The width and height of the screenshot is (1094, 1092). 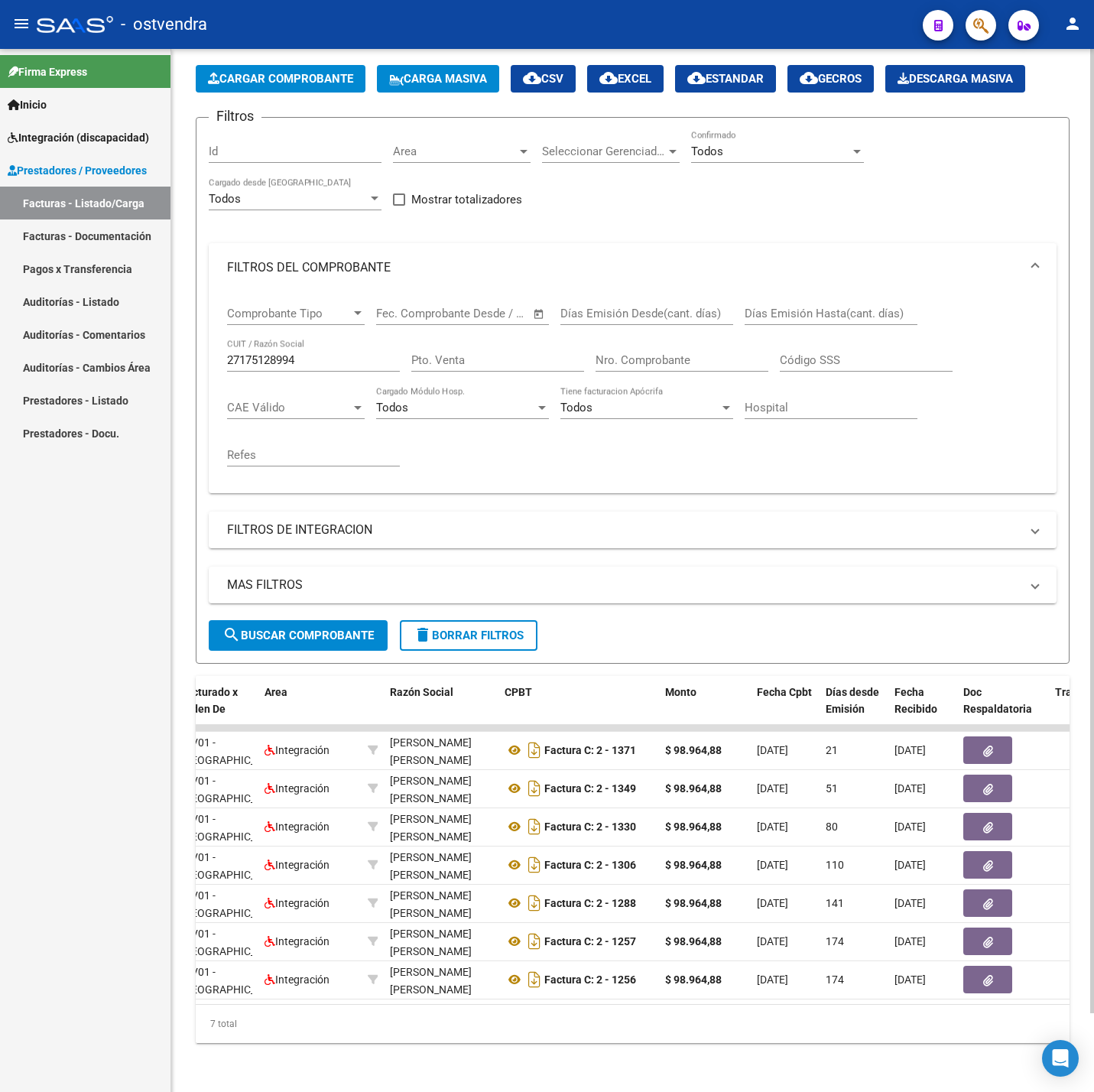 I want to click on button: Buscar Comprobante, so click(x=298, y=636).